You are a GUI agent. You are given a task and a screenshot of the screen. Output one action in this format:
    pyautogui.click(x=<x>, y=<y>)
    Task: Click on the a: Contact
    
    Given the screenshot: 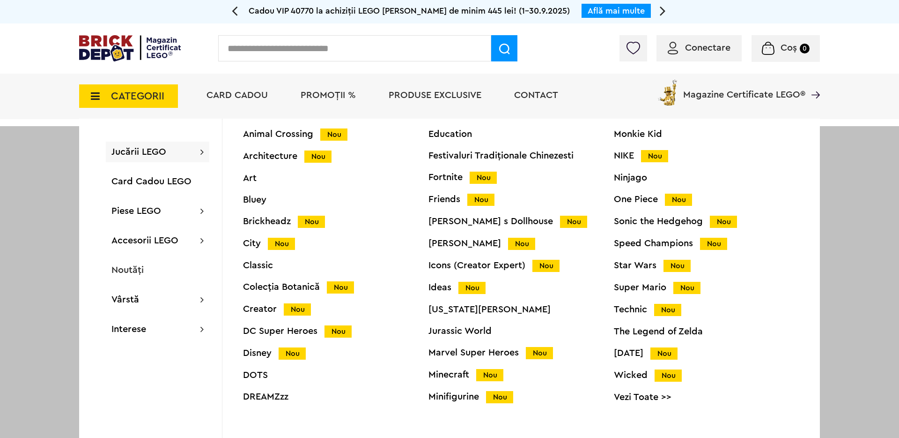 What is the action you would take?
    pyautogui.click(x=536, y=95)
    